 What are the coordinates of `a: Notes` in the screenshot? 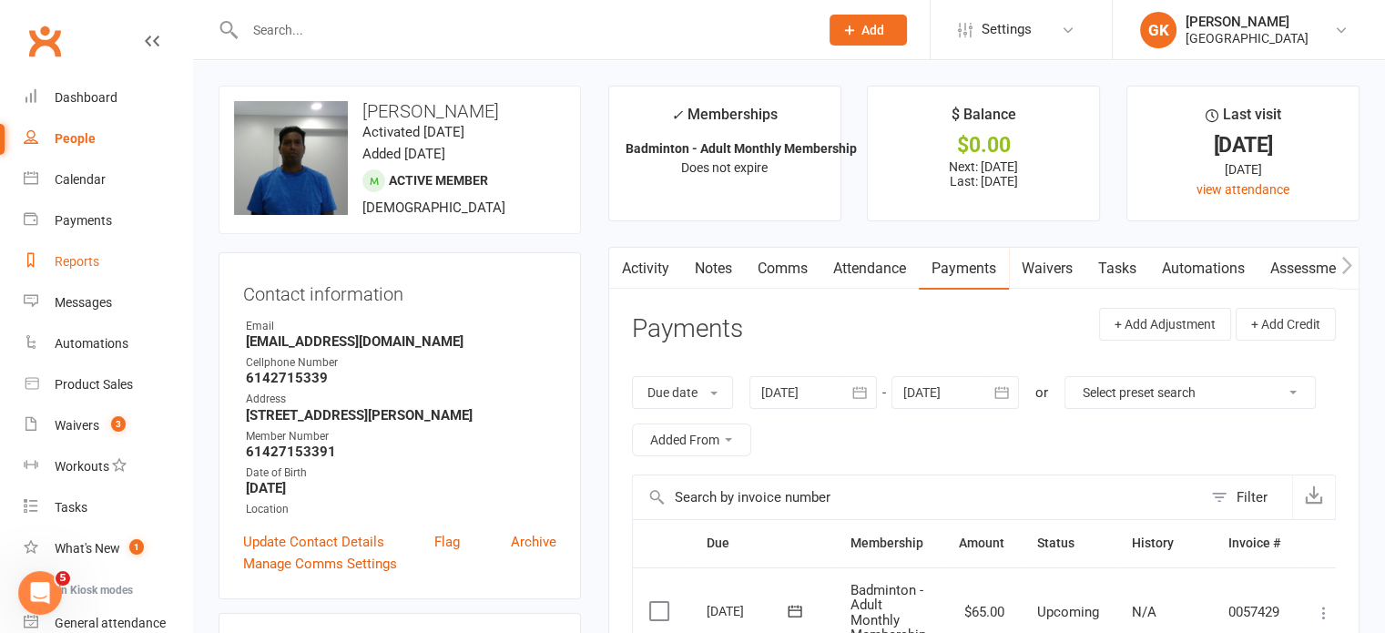 It's located at (713, 269).